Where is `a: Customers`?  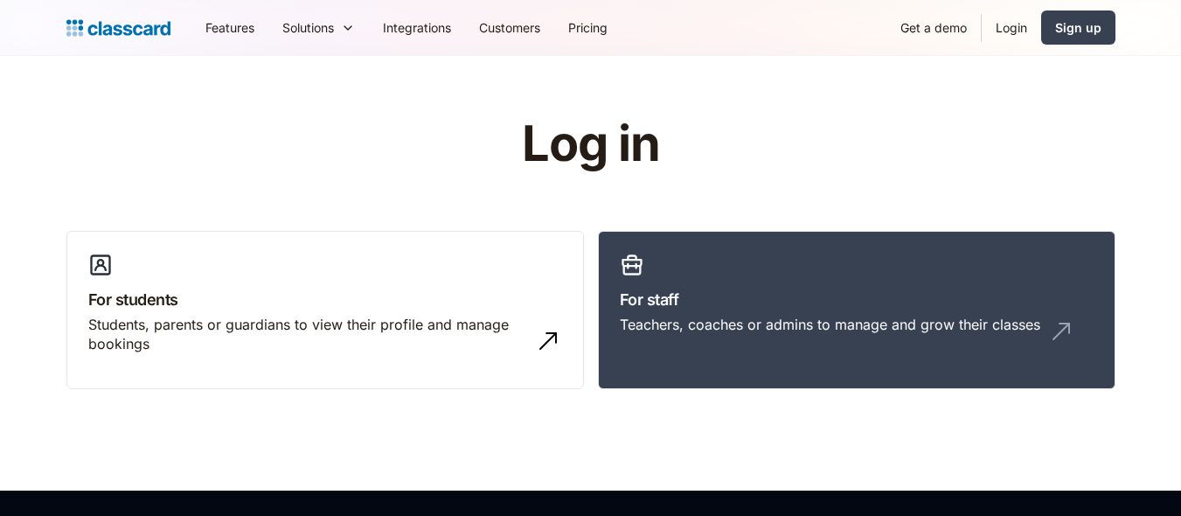
a: Customers is located at coordinates (510, 27).